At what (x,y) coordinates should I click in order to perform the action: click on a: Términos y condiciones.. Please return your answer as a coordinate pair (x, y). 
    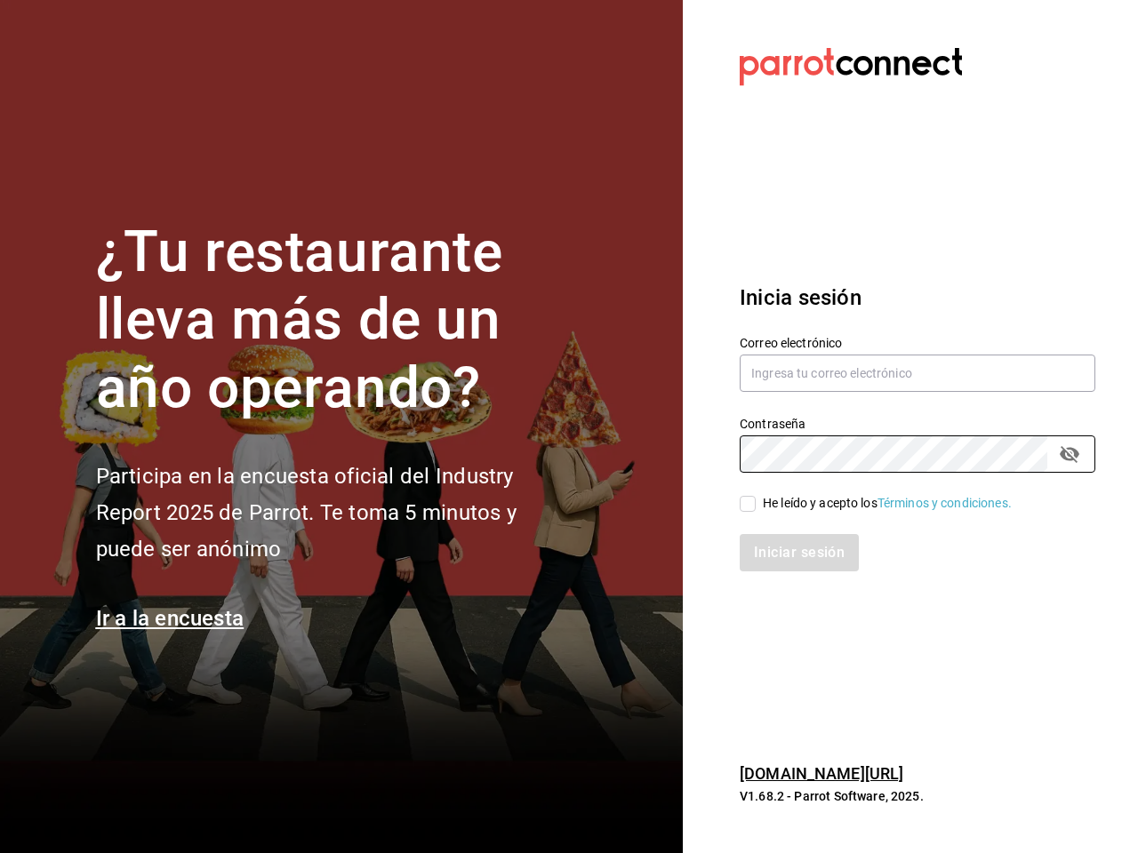
    Looking at the image, I should click on (944, 503).